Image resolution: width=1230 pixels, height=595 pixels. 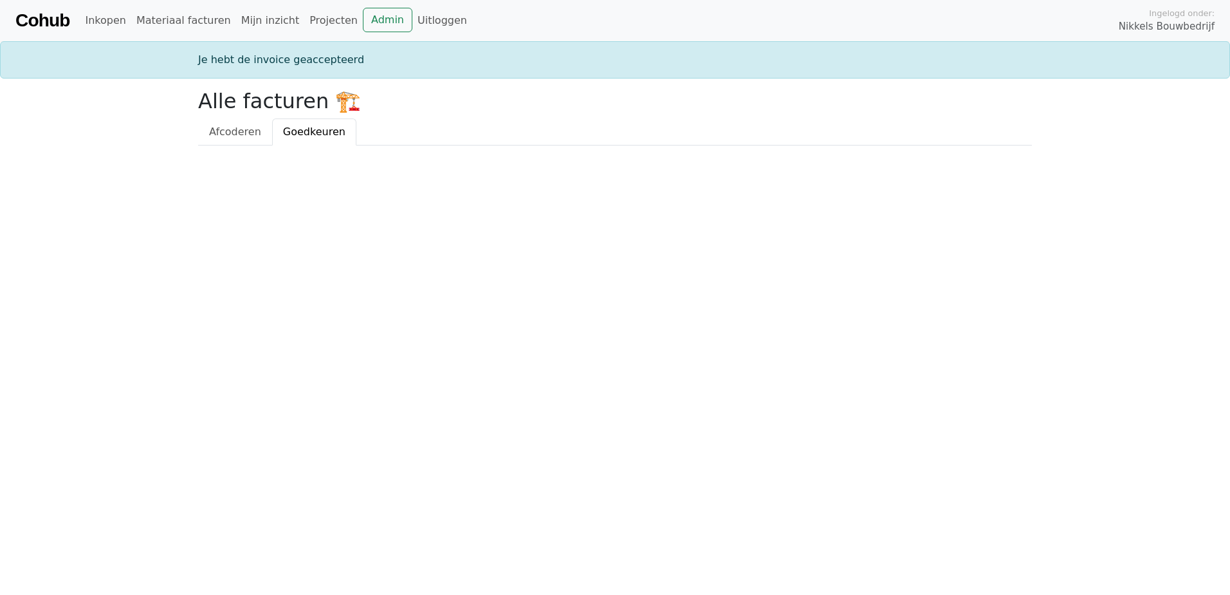 What do you see at coordinates (235, 131) in the screenshot?
I see `span: Afcoderen` at bounding box center [235, 131].